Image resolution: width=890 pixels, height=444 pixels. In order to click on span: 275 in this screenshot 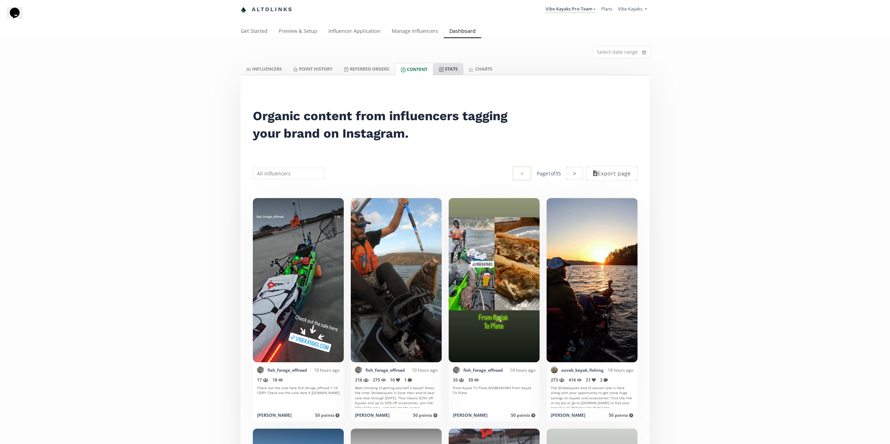, I will do `click(379, 380)`.